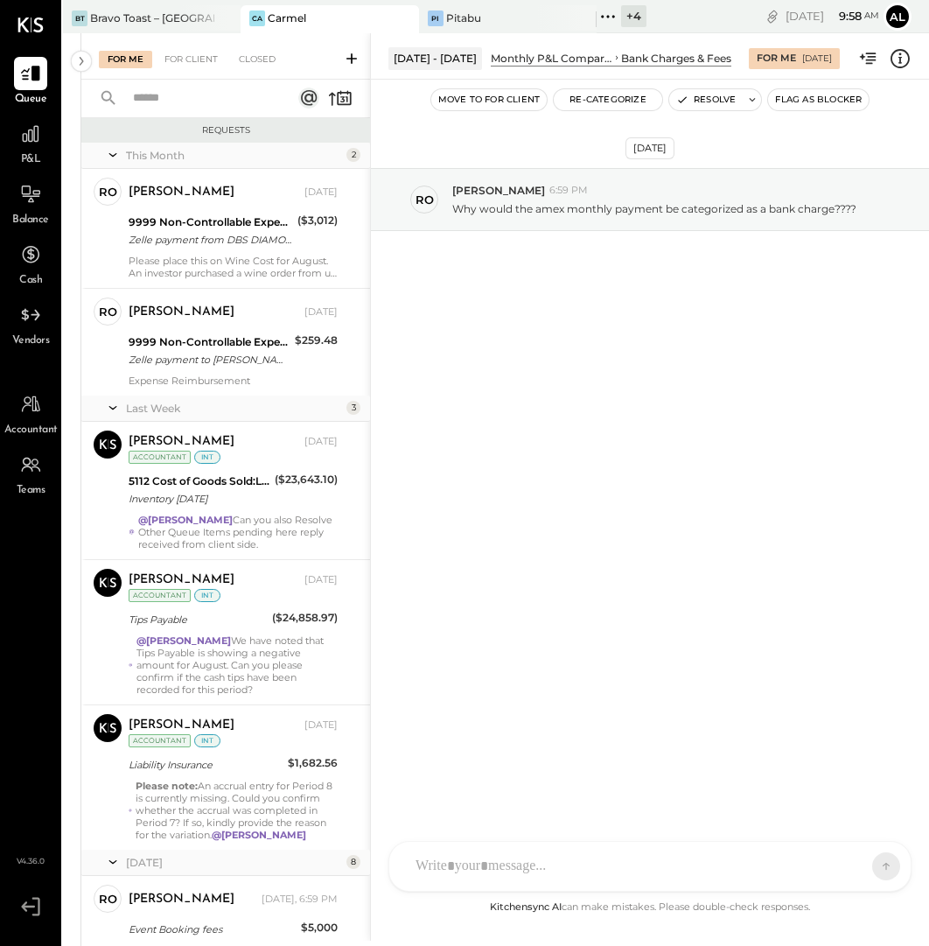 The image size is (929, 946). What do you see at coordinates (287, 17) in the screenshot?
I see `div: Carmel` at bounding box center [287, 17].